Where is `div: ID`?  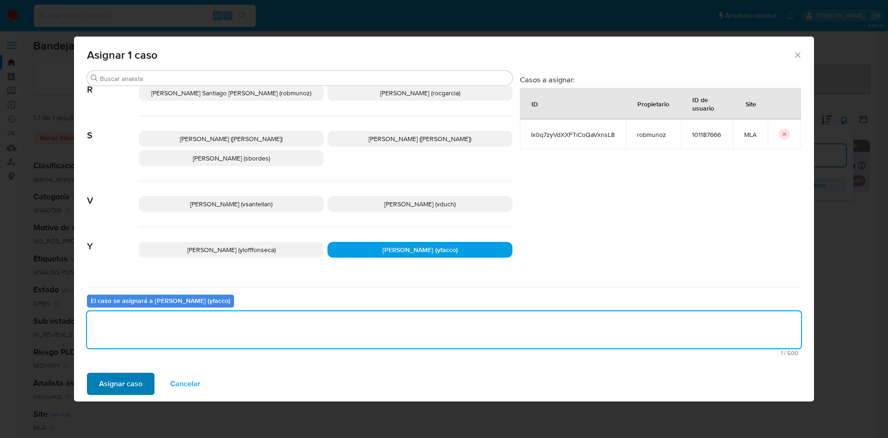
div: ID is located at coordinates (534, 104).